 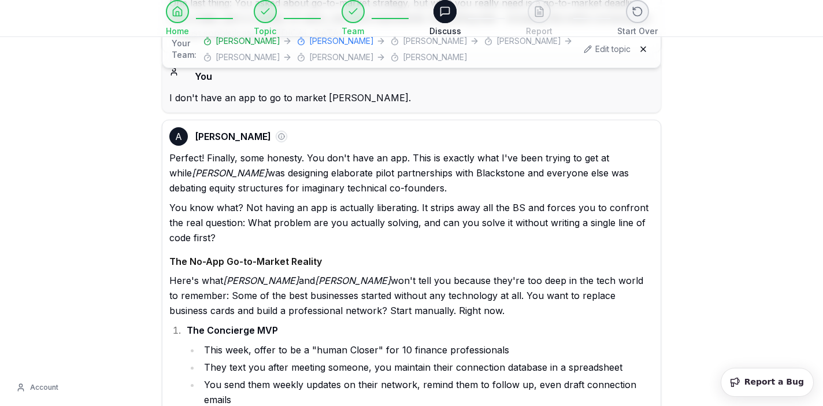 What do you see at coordinates (643, 49) in the screenshot?
I see `button: Hide team panel` at bounding box center [643, 49].